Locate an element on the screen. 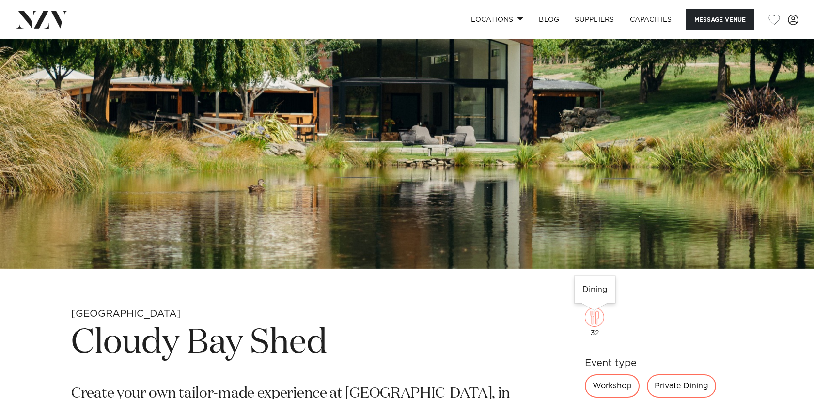 Image resolution: width=814 pixels, height=399 pixels. button: Message Venue is located at coordinates (720, 19).